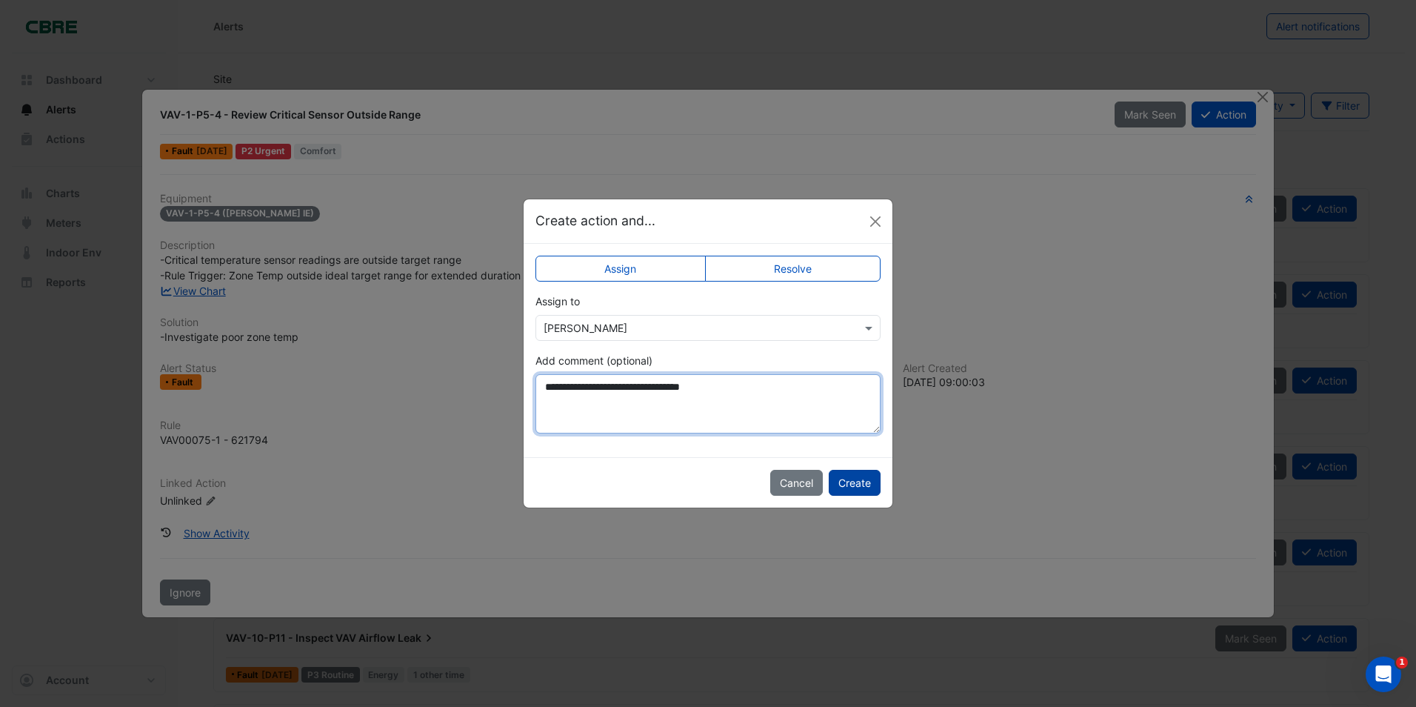 Image resolution: width=1416 pixels, height=707 pixels. I want to click on label: Assign, so click(621, 268).